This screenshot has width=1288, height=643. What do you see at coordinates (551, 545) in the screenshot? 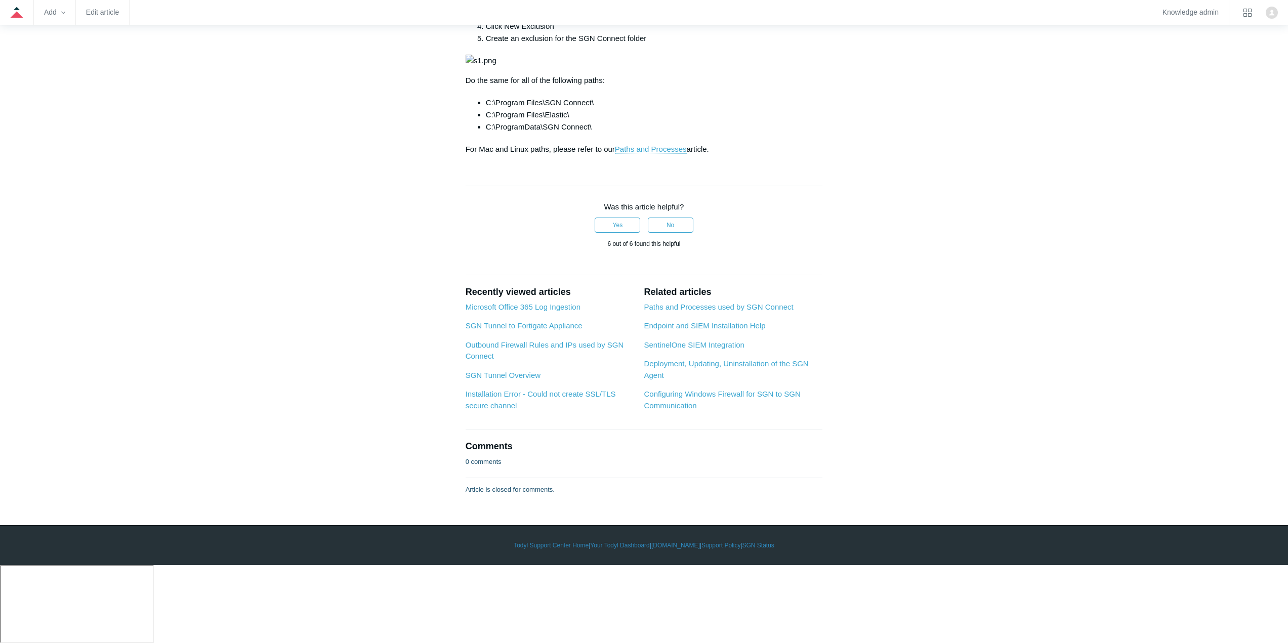
I see `a: Todyl Support Center Home` at bounding box center [551, 545].